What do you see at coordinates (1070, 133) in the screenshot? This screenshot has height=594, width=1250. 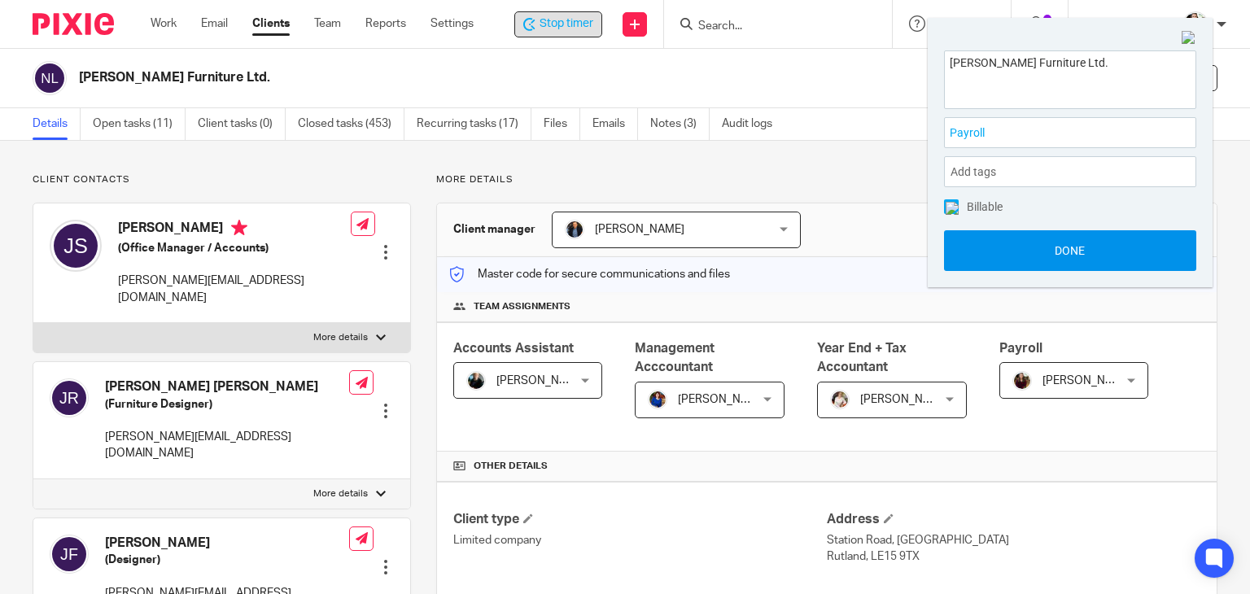 I see `div: Project: Payroll` at bounding box center [1070, 133].